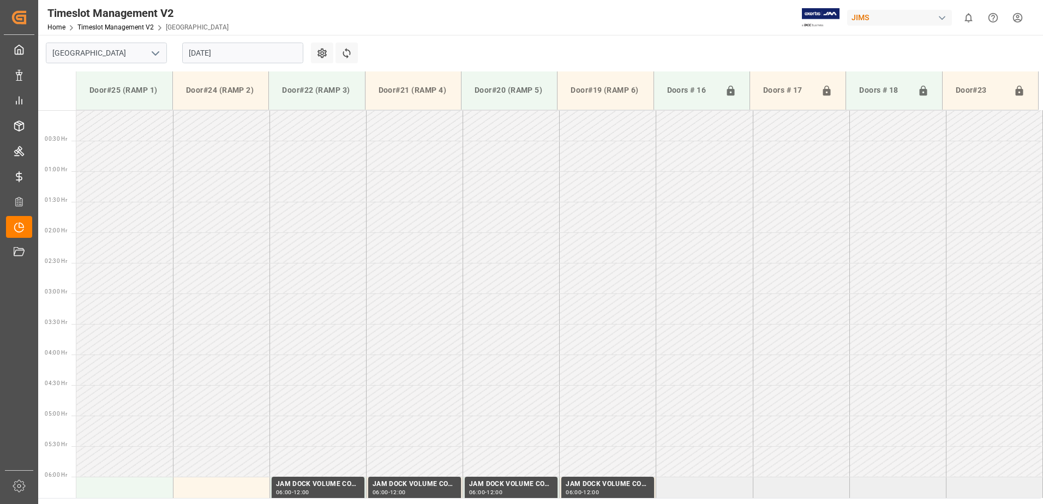  I want to click on div: Door#22 (RAMP 3), so click(316, 90).